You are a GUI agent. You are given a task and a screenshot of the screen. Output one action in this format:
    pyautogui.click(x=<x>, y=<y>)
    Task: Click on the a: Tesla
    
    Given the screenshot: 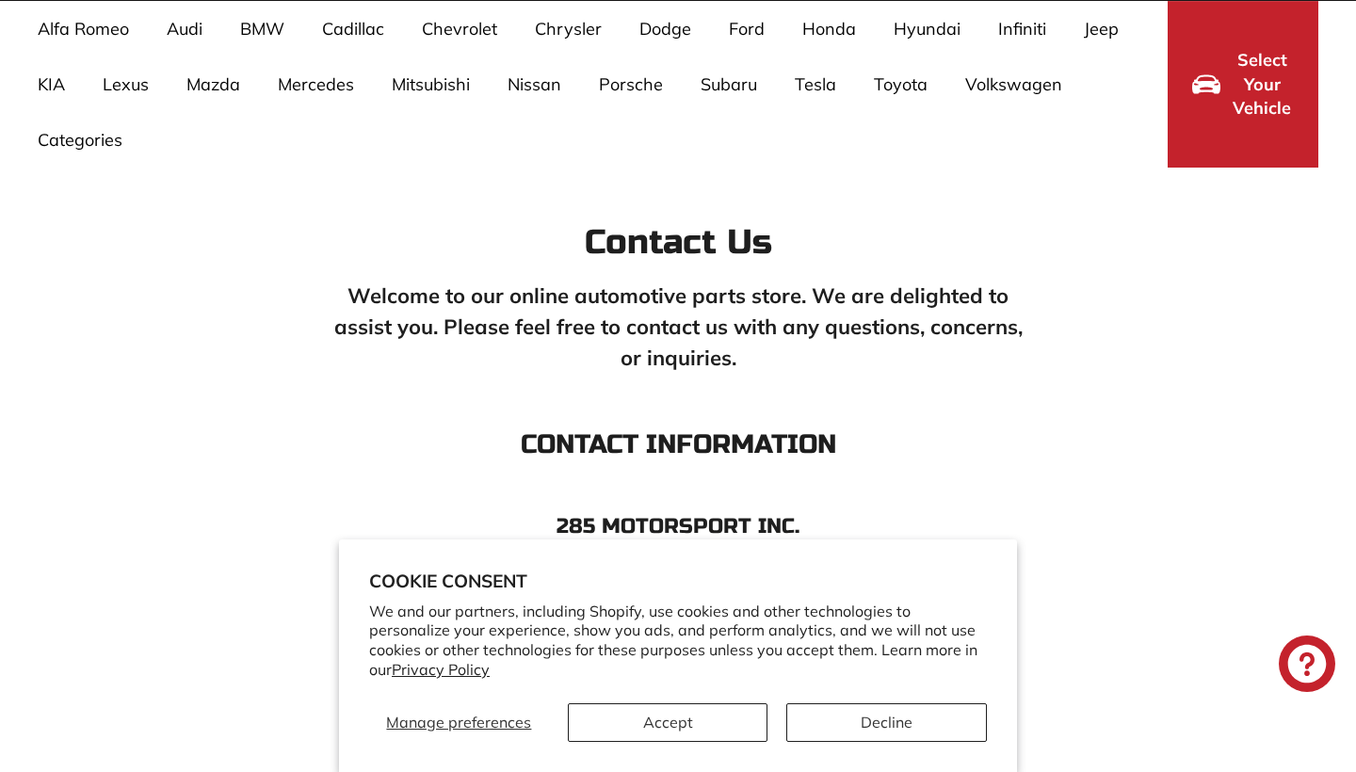 What is the action you would take?
    pyautogui.click(x=816, y=84)
    